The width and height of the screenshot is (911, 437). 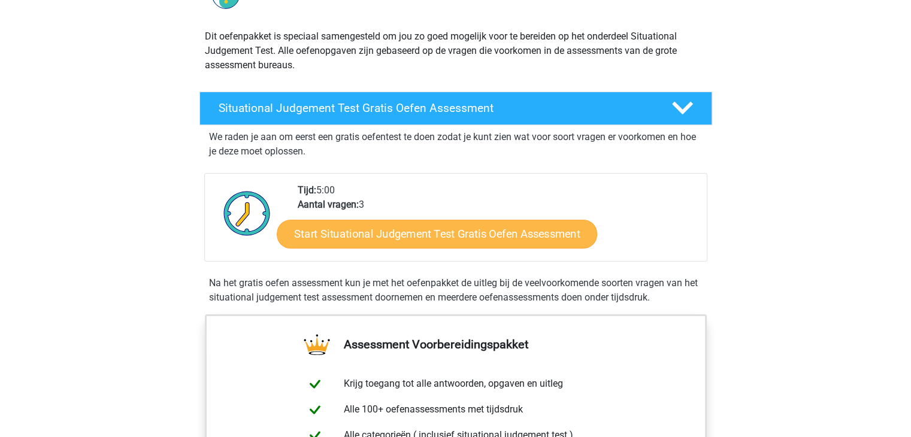 I want to click on p: Dit oefenpakket is speciaal samengesteld om jou zo goed mogelijk voor te bereiden op het onderdee..., so click(x=456, y=51).